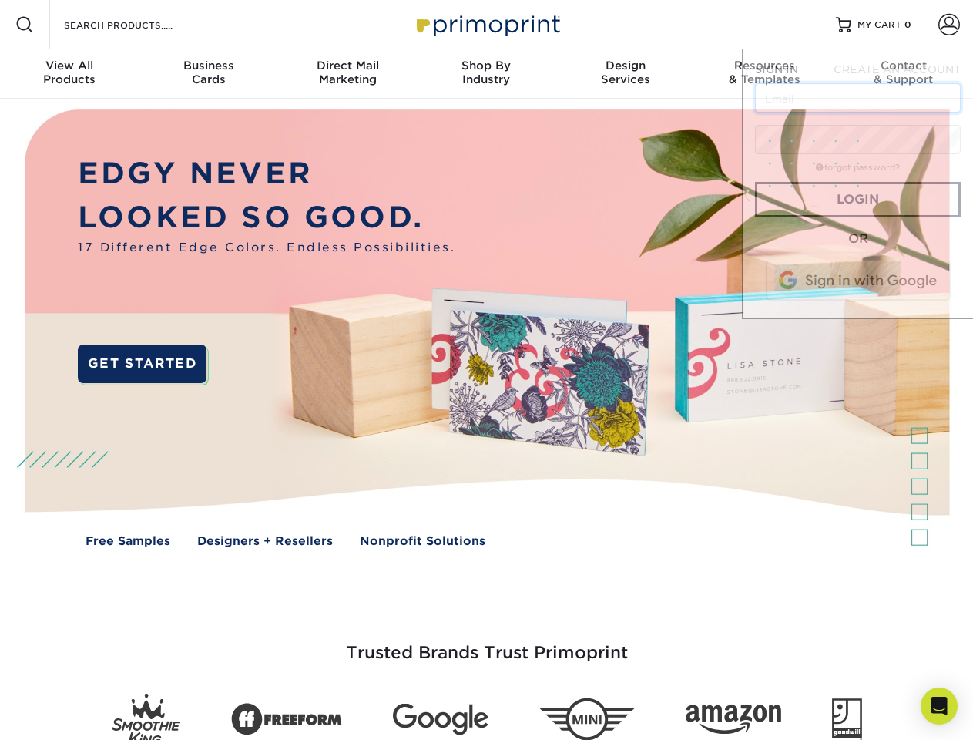 The width and height of the screenshot is (973, 740). I want to click on input: SEARCH PRODUCTS....., so click(137, 25).